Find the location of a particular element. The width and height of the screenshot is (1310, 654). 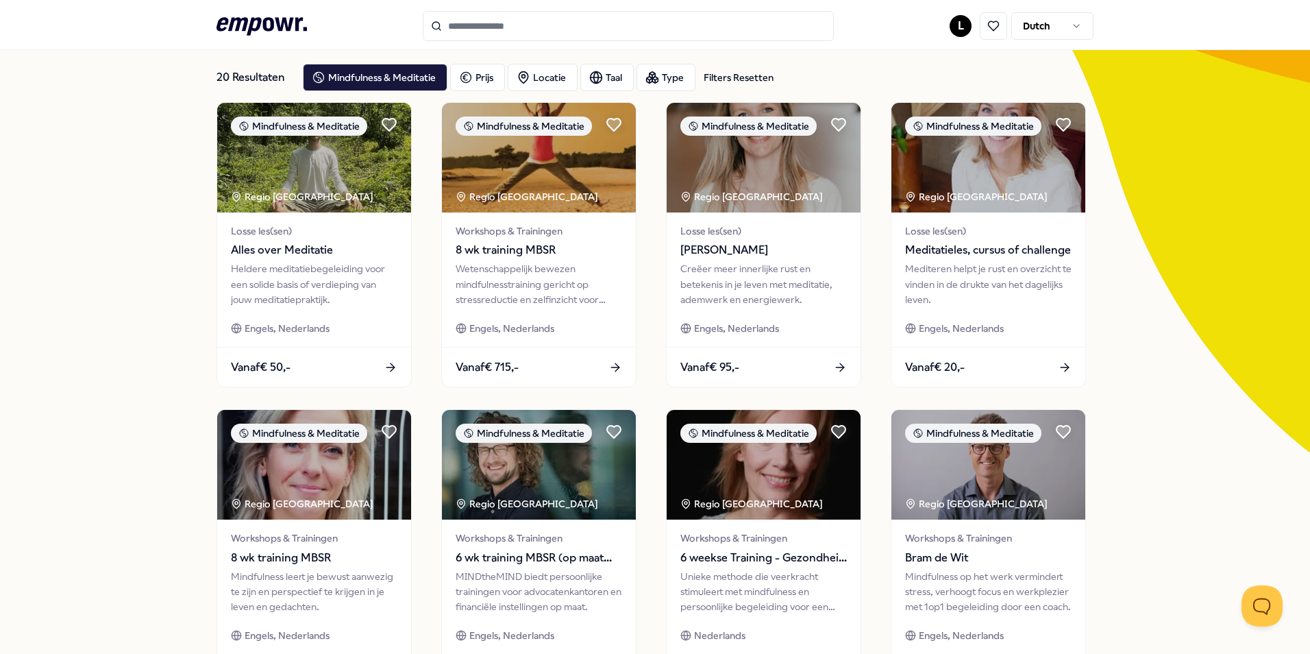

span: Vanaf € 20,- is located at coordinates (935, 367).